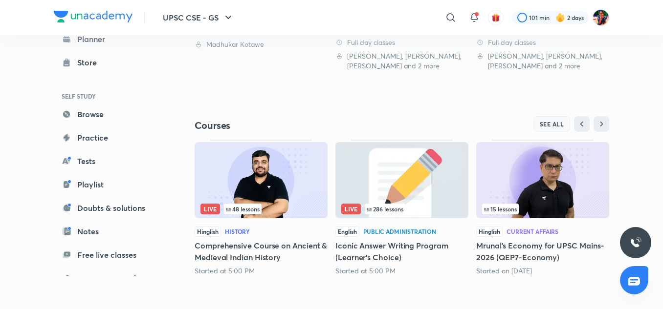 The width and height of the screenshot is (663, 309). Describe the element at coordinates (237, 232) in the screenshot. I see `div: History` at that location.